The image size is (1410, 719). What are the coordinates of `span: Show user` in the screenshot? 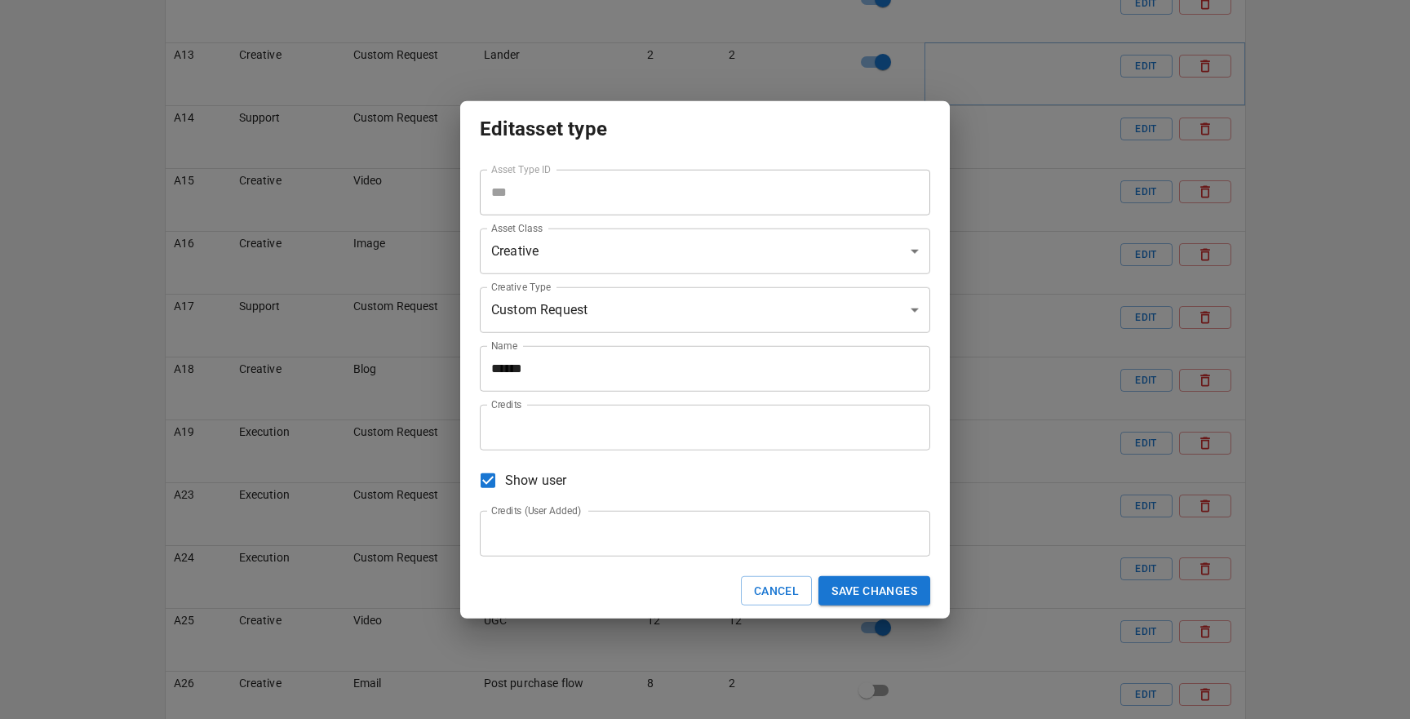 It's located at (535, 480).